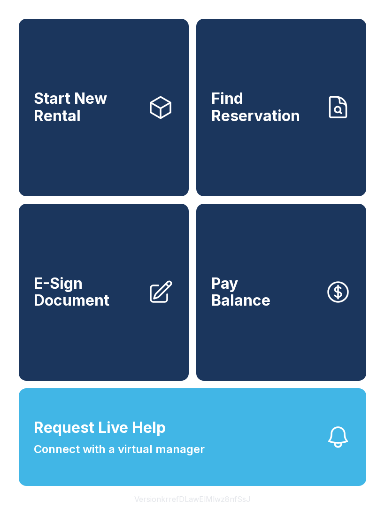  I want to click on span: Find Reservation, so click(264, 107).